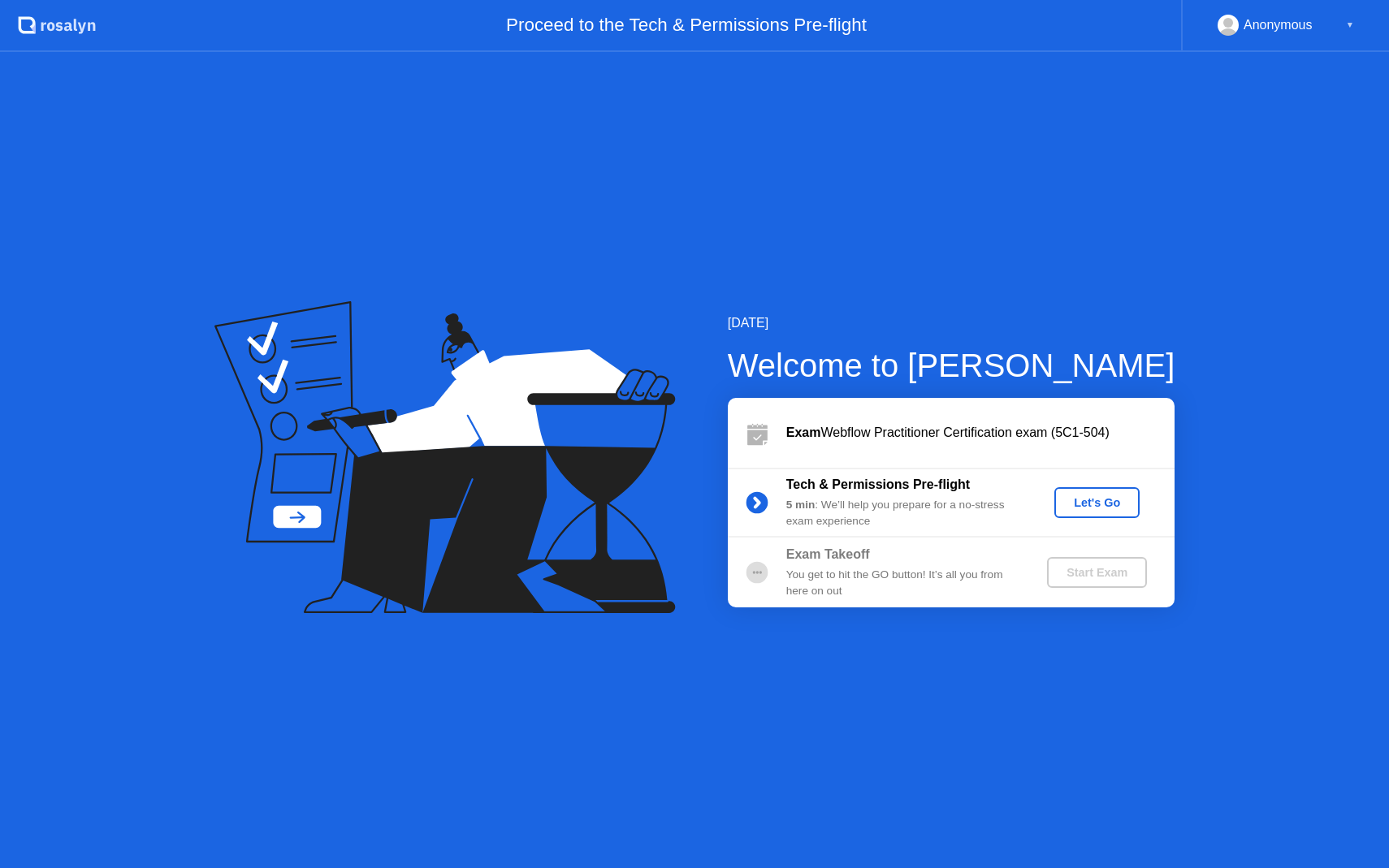 This screenshot has height=868, width=1389. Describe the element at coordinates (980, 433) in the screenshot. I see `div: Webflow Practitioner Certification exam (5C1-504)` at that location.